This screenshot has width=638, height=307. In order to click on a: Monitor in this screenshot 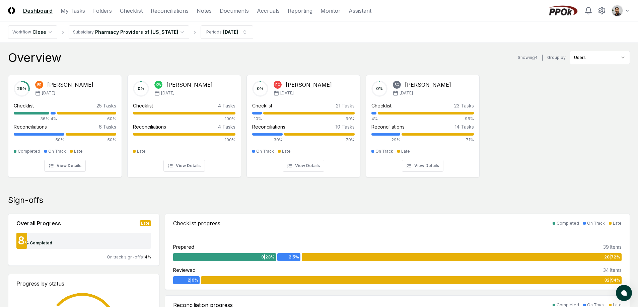, I will do `click(330, 11)`.